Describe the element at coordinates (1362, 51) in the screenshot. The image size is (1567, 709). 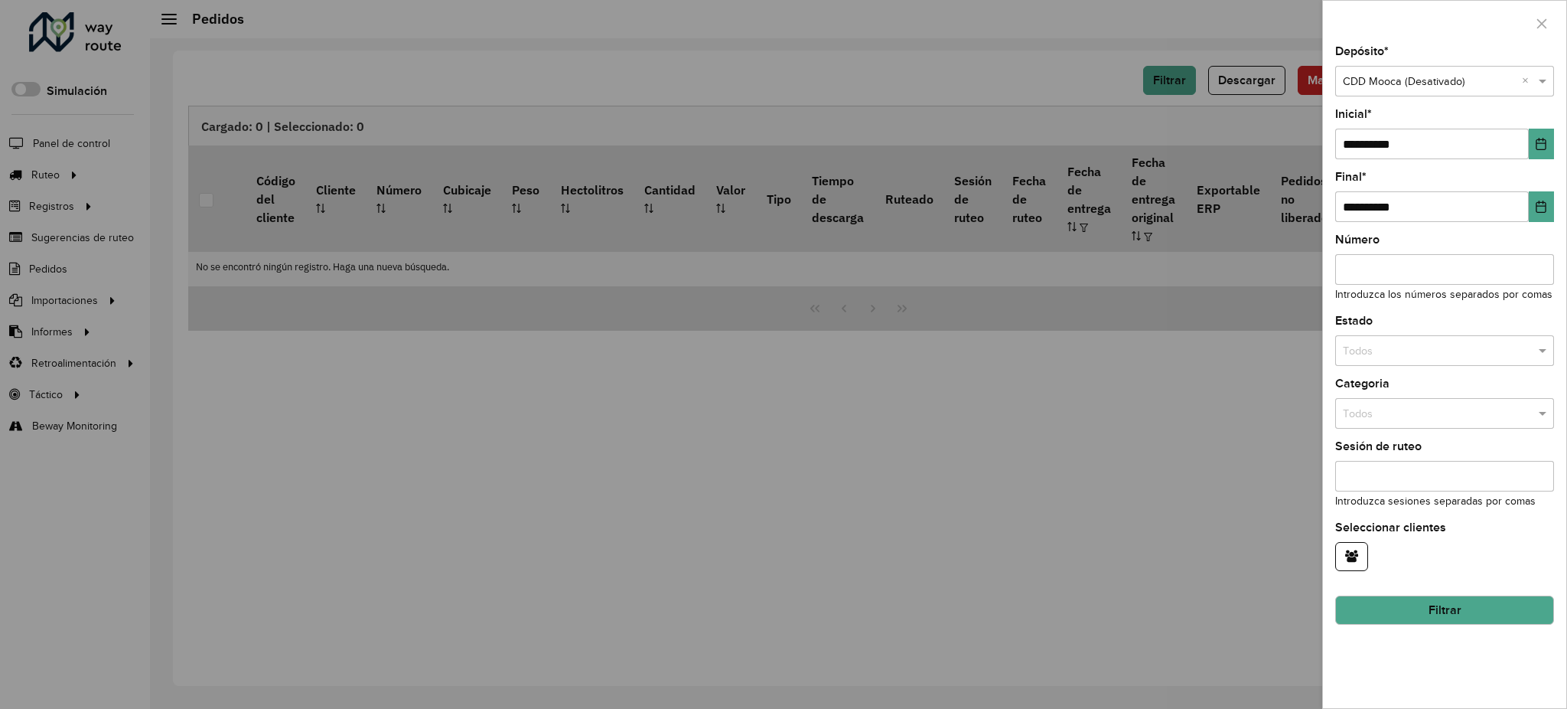
I see `label: Depósito` at that location.